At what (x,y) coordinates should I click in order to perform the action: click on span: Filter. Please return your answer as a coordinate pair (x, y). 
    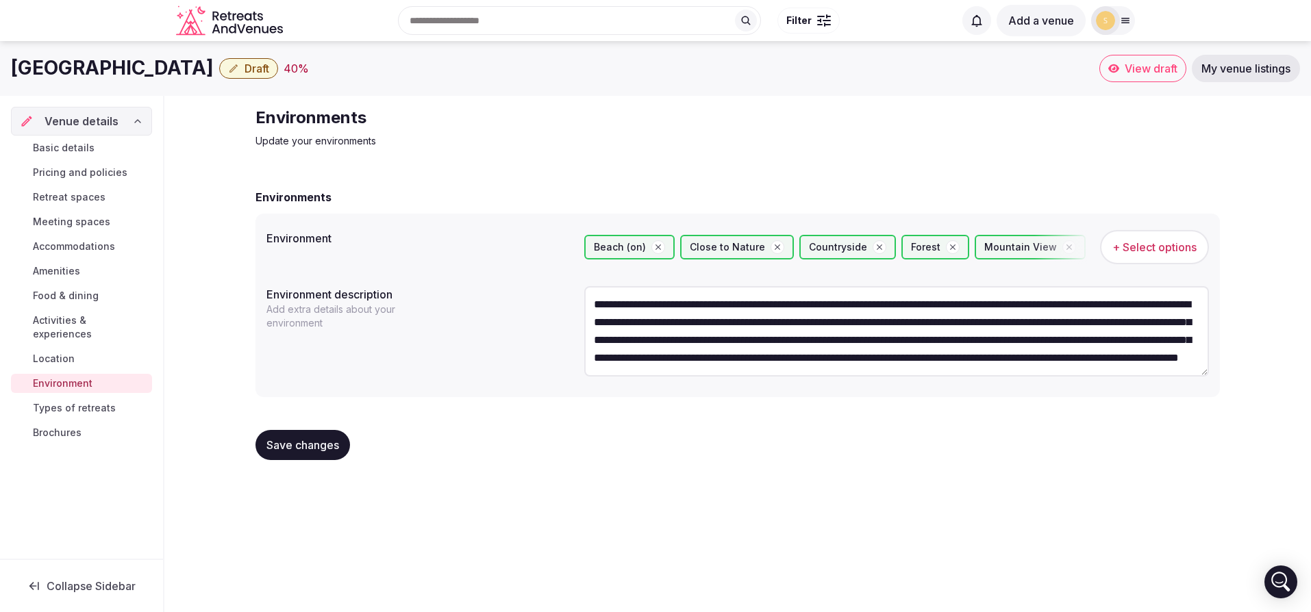
    Looking at the image, I should click on (799, 21).